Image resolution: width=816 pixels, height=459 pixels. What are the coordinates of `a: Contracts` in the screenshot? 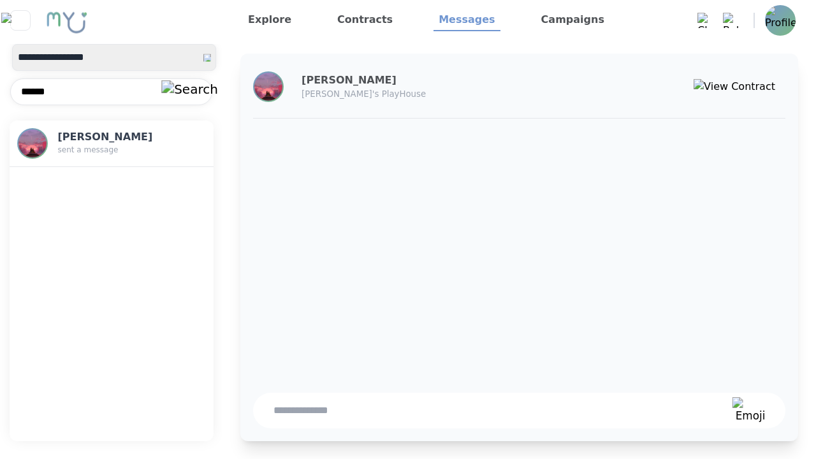 It's located at (365, 20).